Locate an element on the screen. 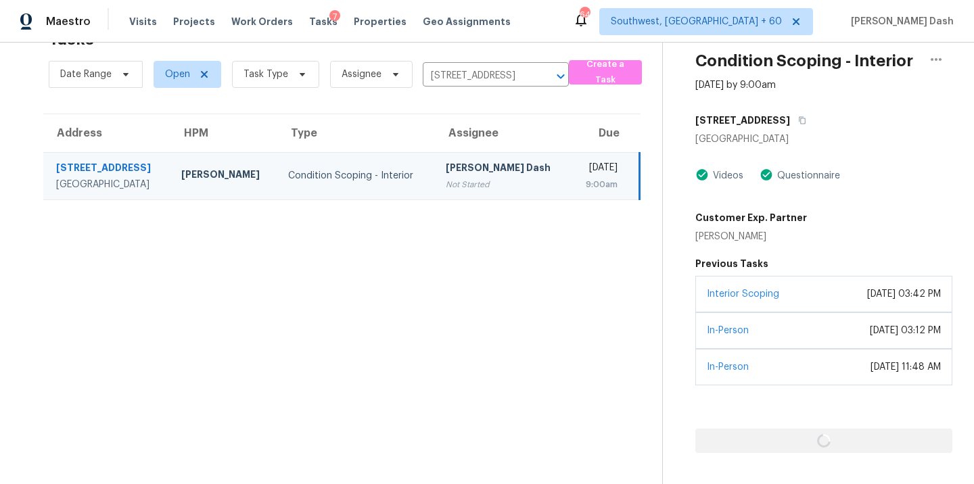  button: Open is located at coordinates (561, 76).